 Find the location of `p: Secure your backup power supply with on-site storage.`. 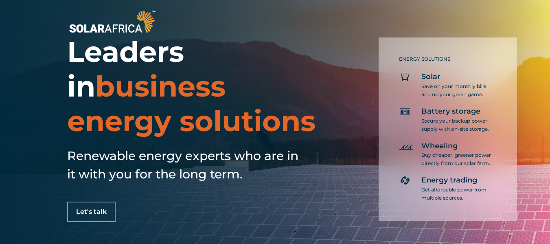

p: Secure your backup power supply with on-site storage. is located at coordinates (457, 125).